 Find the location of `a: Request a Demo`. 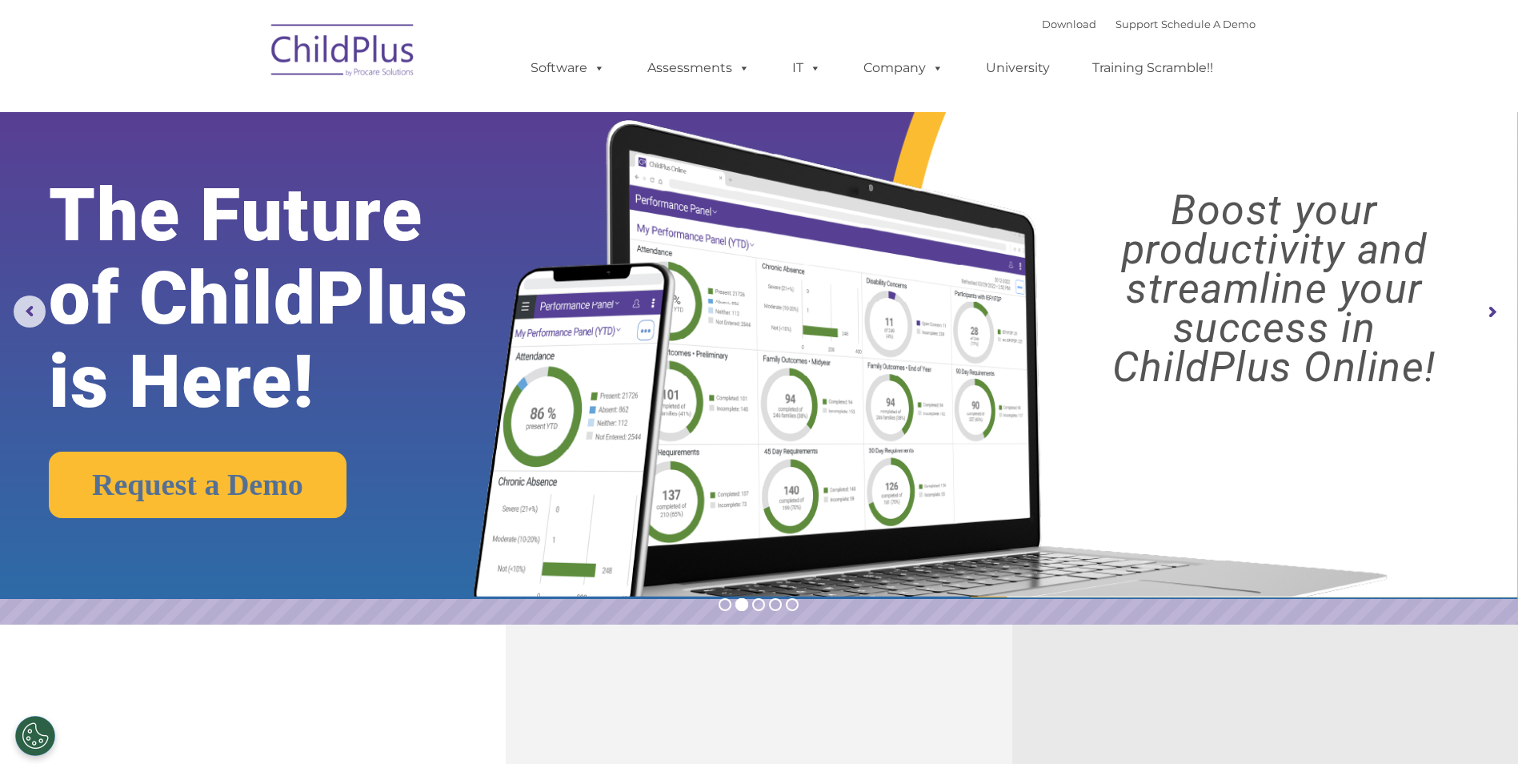

a: Request a Demo is located at coordinates (198, 484).